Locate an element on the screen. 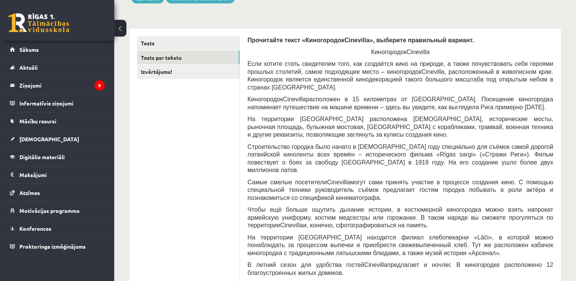 The image size is (576, 281). span: предлагает и ночлег. В киногородке расположено 12 благоустроенных жилых домиков. is located at coordinates (400, 269).